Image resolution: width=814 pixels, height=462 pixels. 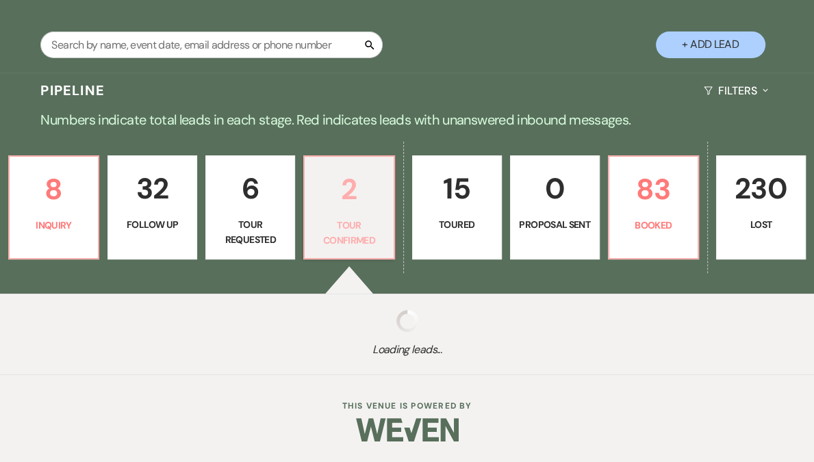 I want to click on span: Loading leads..., so click(x=407, y=350).